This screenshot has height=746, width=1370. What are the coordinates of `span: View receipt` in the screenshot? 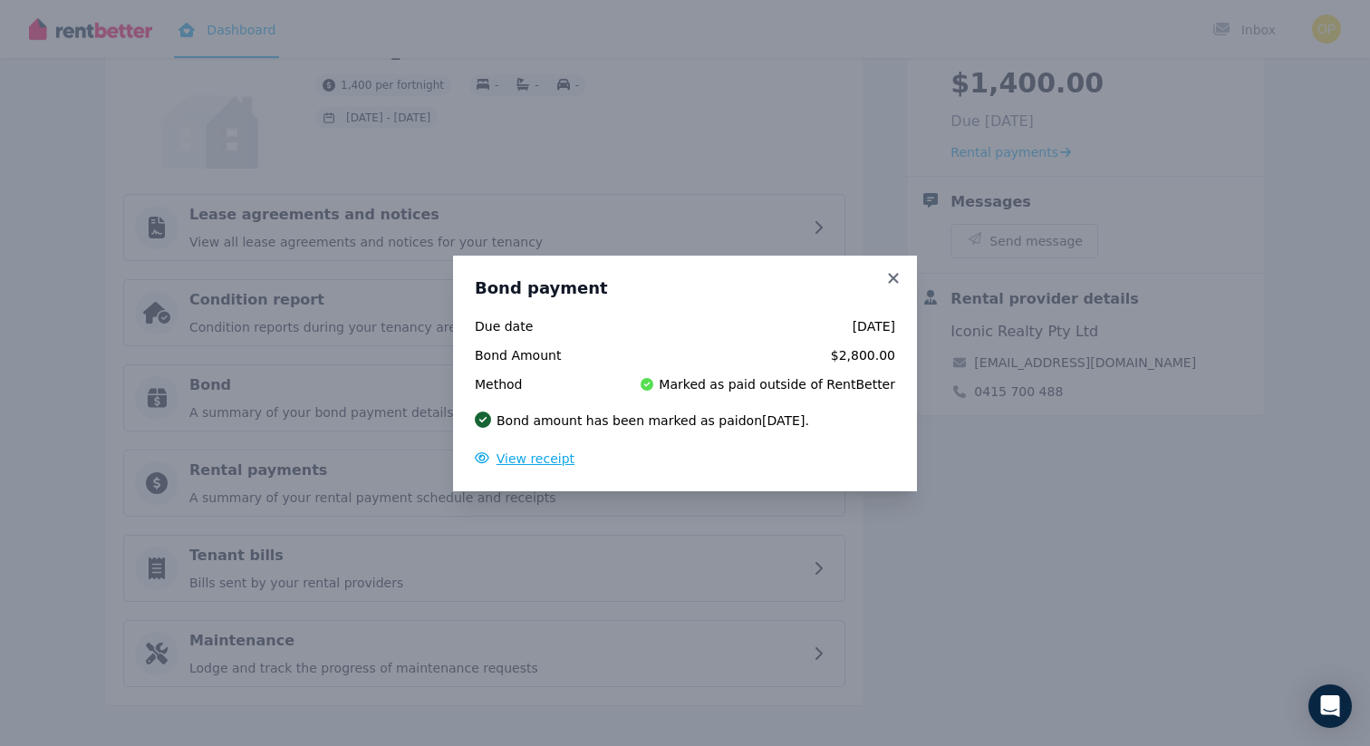 It's located at (536, 459).